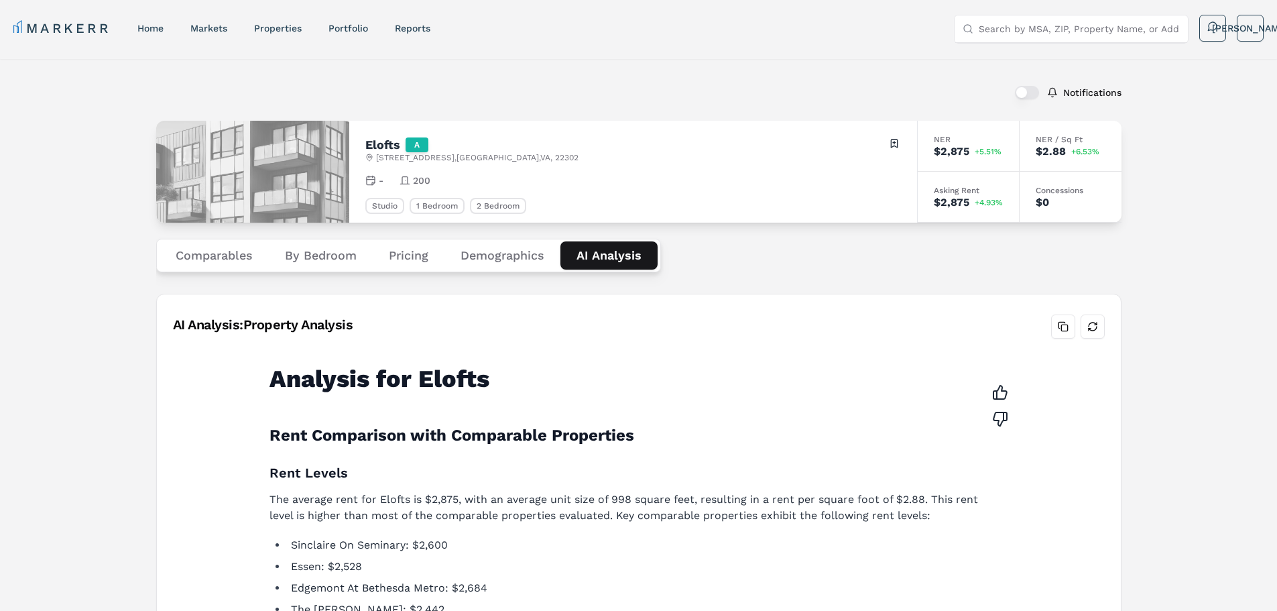 This screenshot has height=611, width=1277. I want to click on div: Studio, so click(385, 206).